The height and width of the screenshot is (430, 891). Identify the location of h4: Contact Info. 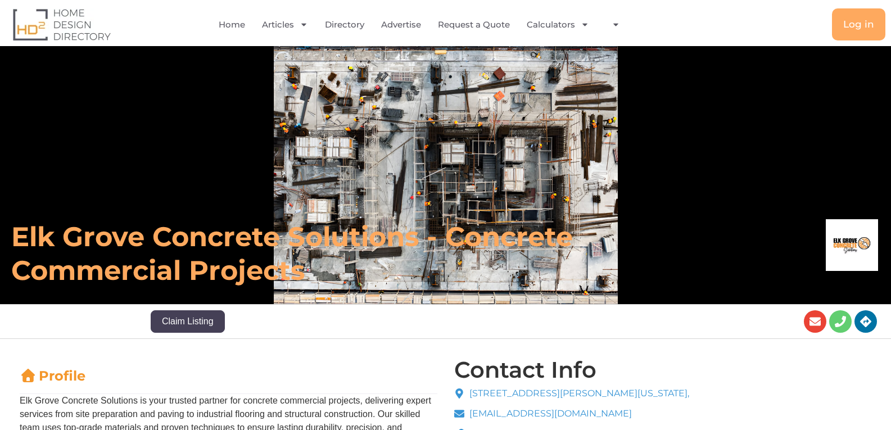
(525, 370).